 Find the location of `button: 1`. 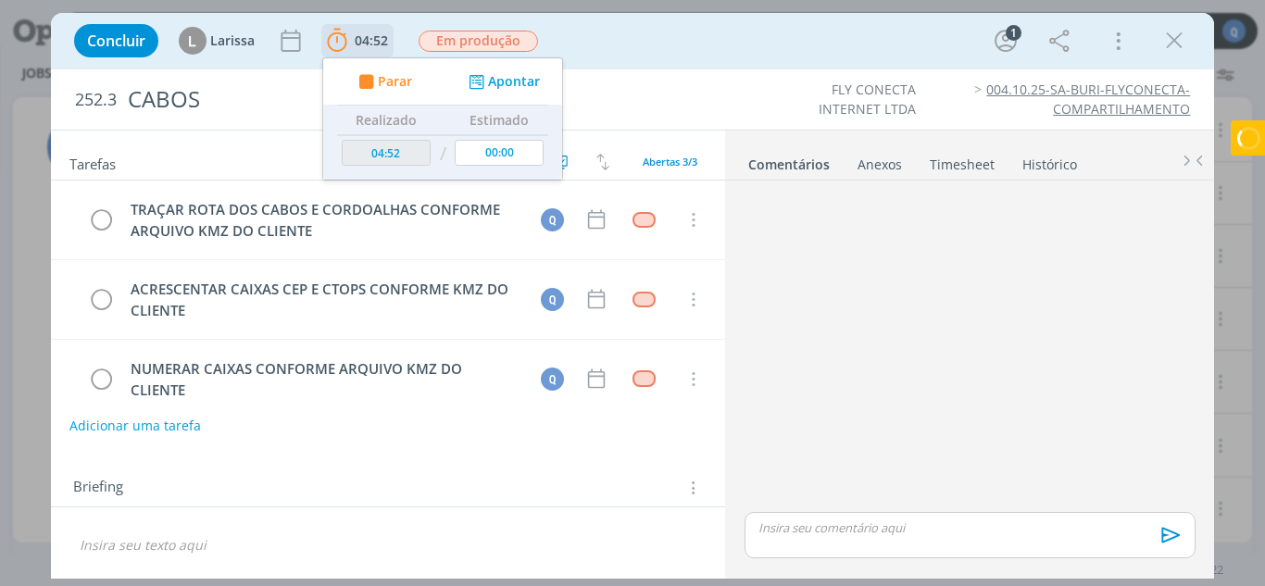

button: 1 is located at coordinates (1006, 41).